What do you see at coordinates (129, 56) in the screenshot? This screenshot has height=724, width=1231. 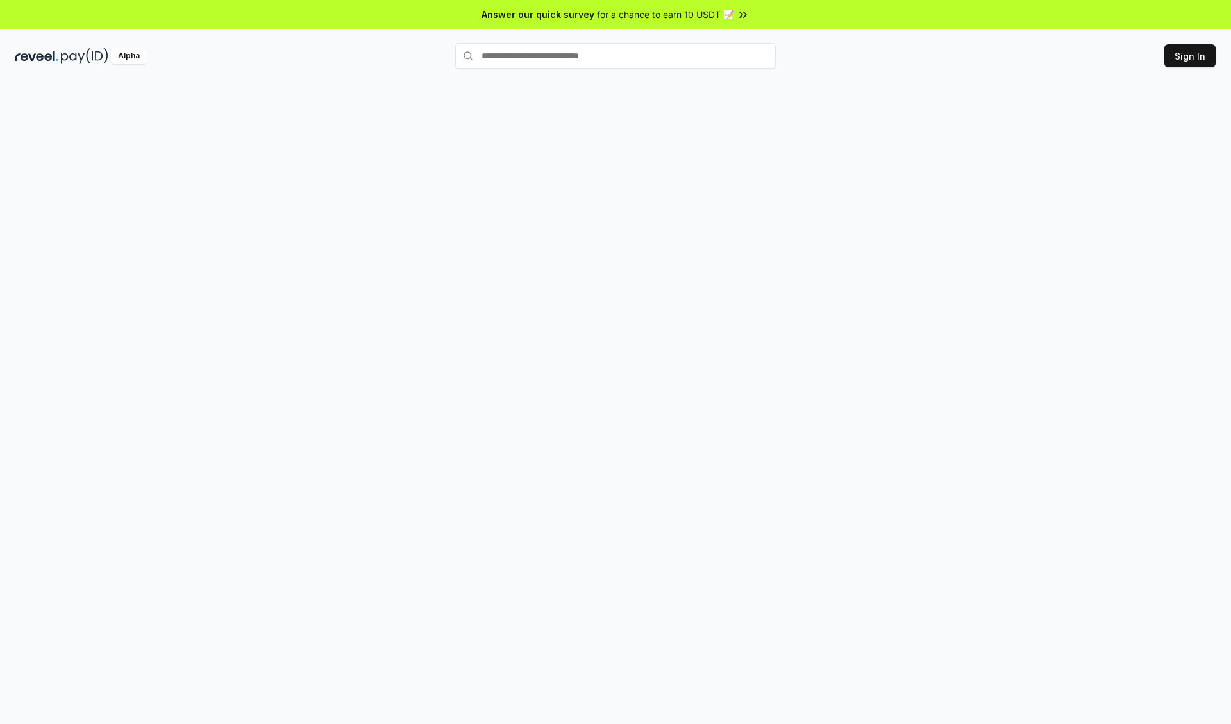 I see `div: Alpha` at bounding box center [129, 56].